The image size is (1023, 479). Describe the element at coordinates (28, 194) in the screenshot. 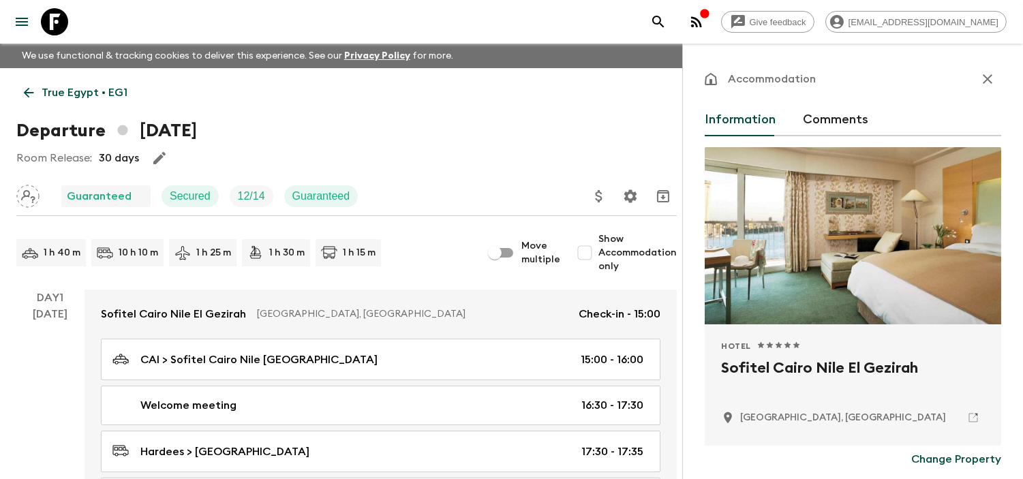

I see `span: Assign pack leader` at that location.